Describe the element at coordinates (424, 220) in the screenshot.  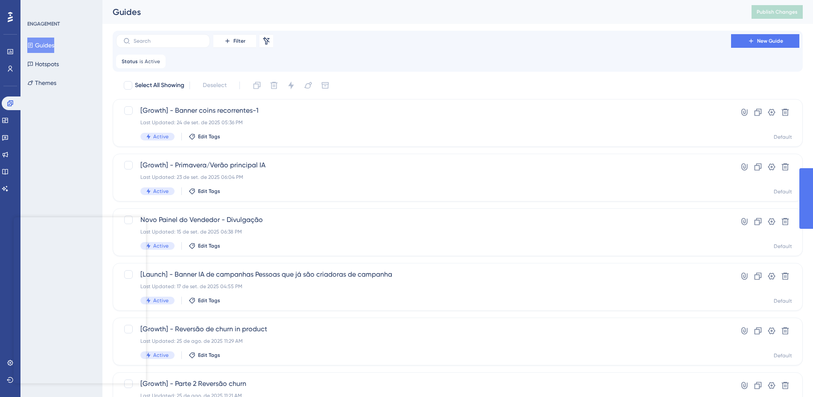
I see `span: Novo Painel do Vendedor - Divulgação` at that location.